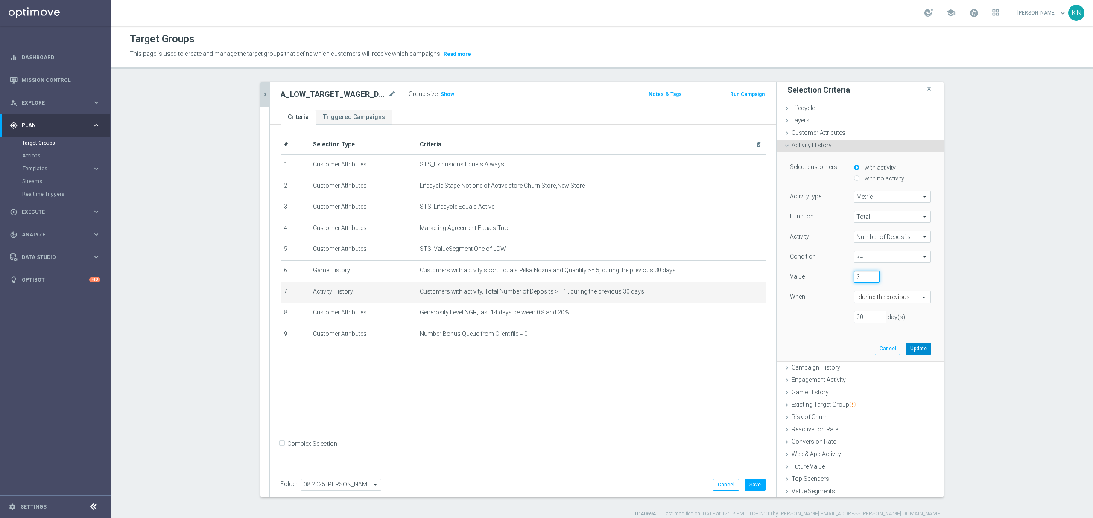  I want to click on div: Mission Control, so click(55, 80).